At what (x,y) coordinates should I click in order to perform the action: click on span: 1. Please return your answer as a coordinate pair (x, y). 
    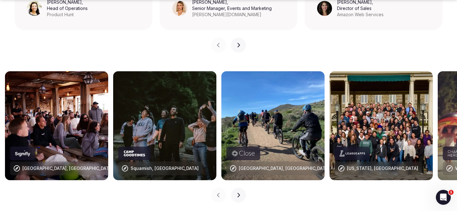
    Looking at the image, I should click on (451, 192).